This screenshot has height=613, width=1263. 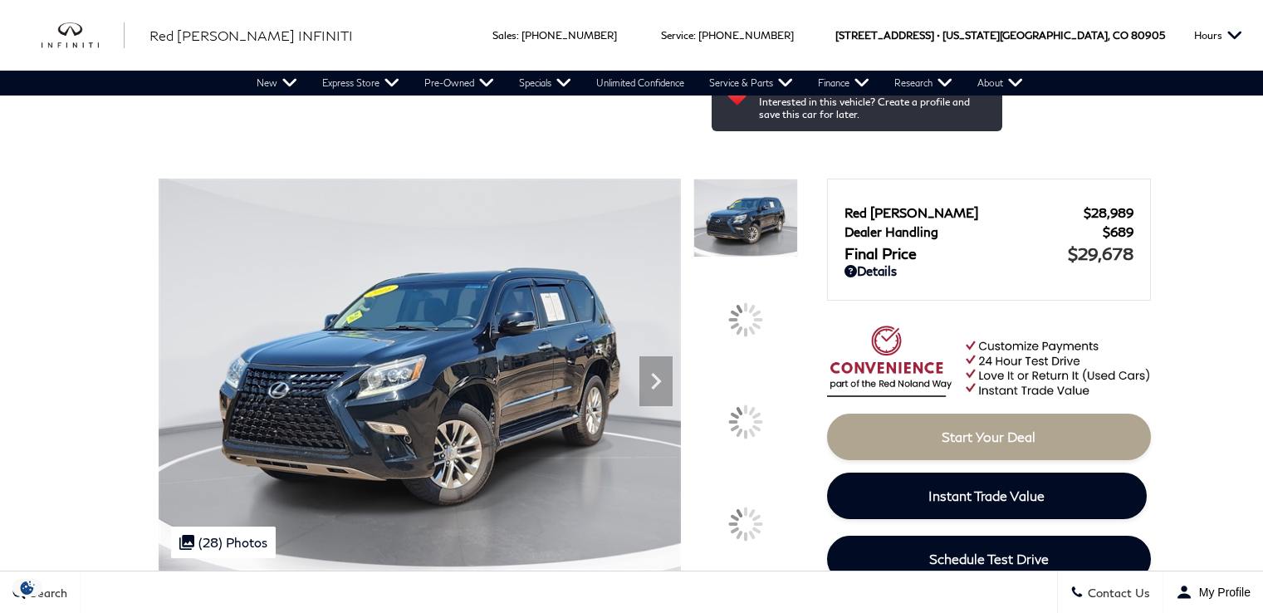 What do you see at coordinates (750, 83) in the screenshot?
I see `a: Service & Parts` at bounding box center [750, 83].